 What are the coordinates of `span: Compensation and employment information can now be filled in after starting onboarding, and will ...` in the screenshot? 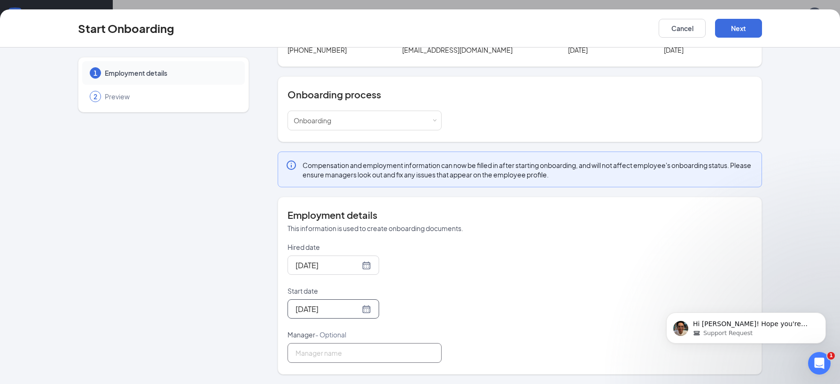 It's located at (528, 170).